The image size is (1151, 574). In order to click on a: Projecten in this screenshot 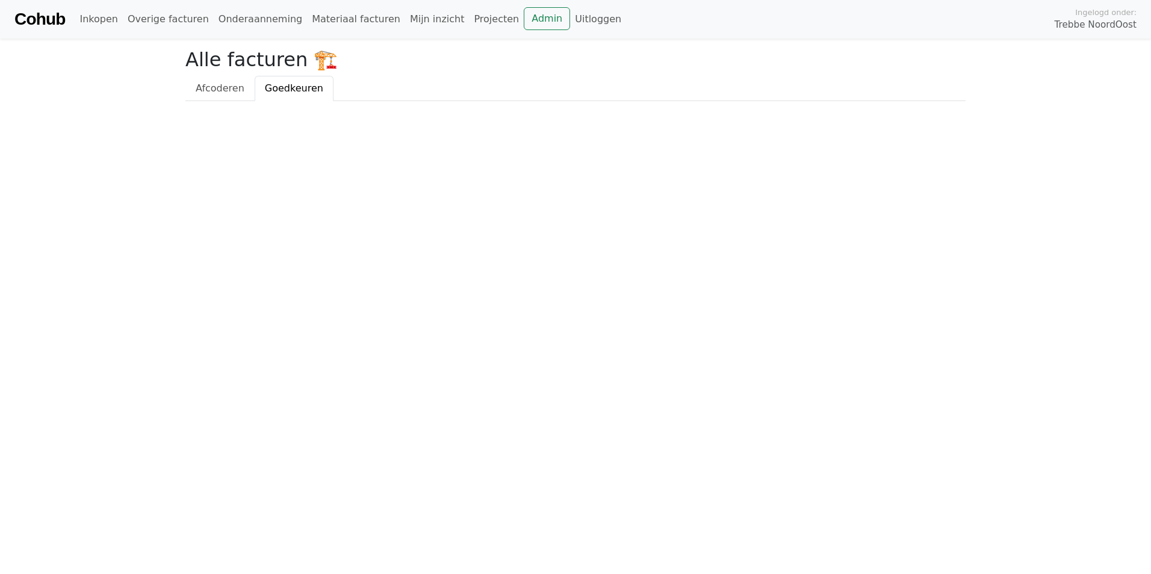, I will do `click(496, 19)`.